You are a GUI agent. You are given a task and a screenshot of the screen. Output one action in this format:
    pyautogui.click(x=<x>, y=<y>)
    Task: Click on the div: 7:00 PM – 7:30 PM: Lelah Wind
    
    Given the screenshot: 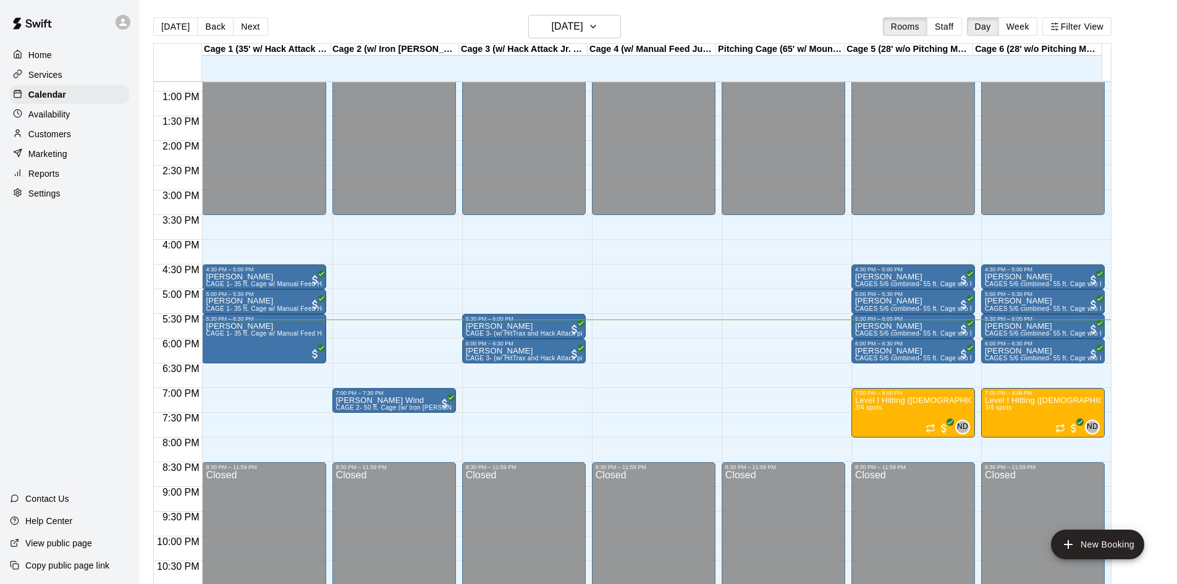 What is the action you would take?
    pyautogui.click(x=394, y=400)
    